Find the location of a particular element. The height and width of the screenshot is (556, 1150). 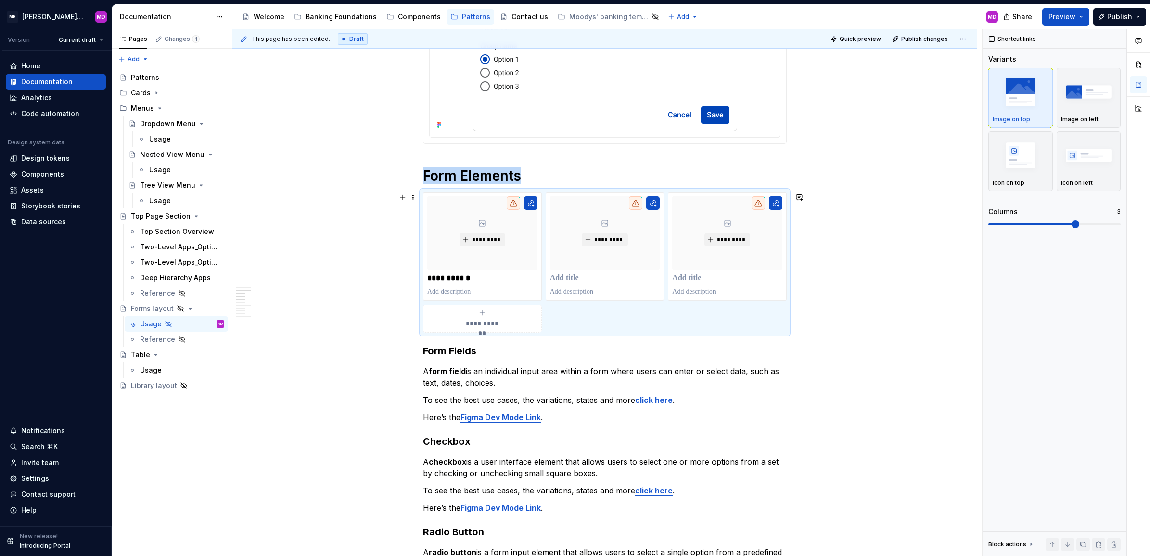

span: Draft is located at coordinates (357, 39).